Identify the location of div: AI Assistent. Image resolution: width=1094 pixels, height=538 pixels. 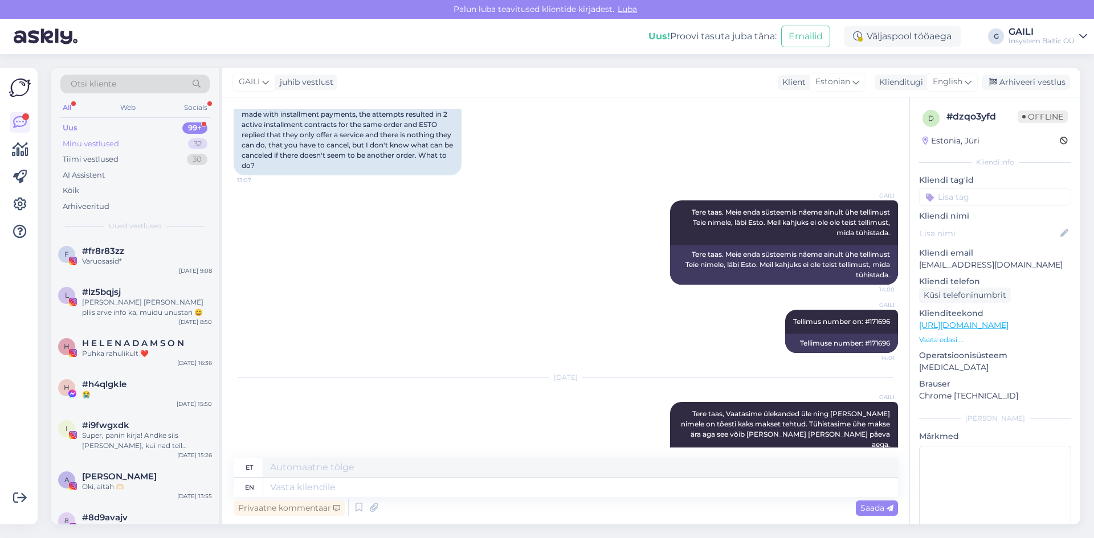
(84, 175).